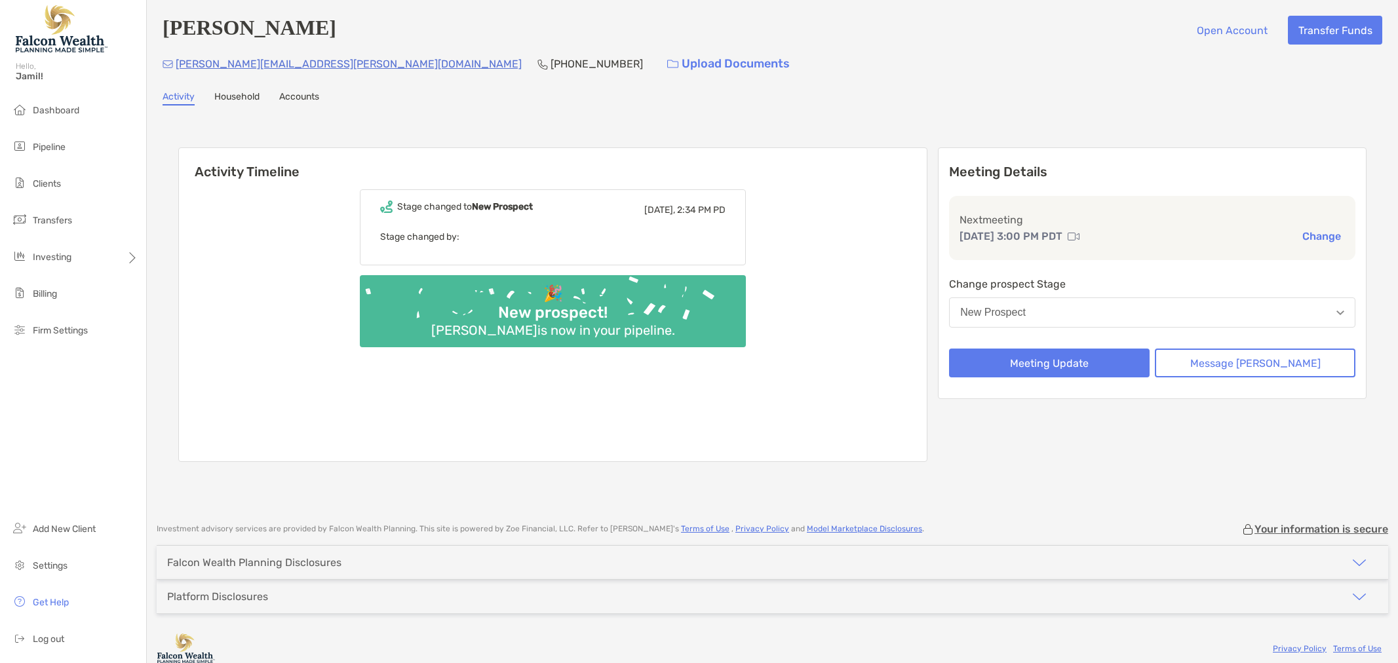 The height and width of the screenshot is (663, 1398). What do you see at coordinates (1049, 363) in the screenshot?
I see `button: Meeting Update` at bounding box center [1049, 363].